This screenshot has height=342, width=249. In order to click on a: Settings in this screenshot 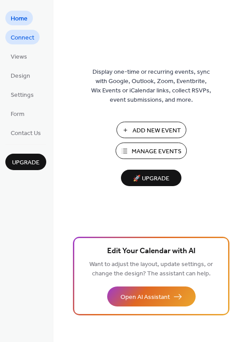, I will do `click(22, 94)`.